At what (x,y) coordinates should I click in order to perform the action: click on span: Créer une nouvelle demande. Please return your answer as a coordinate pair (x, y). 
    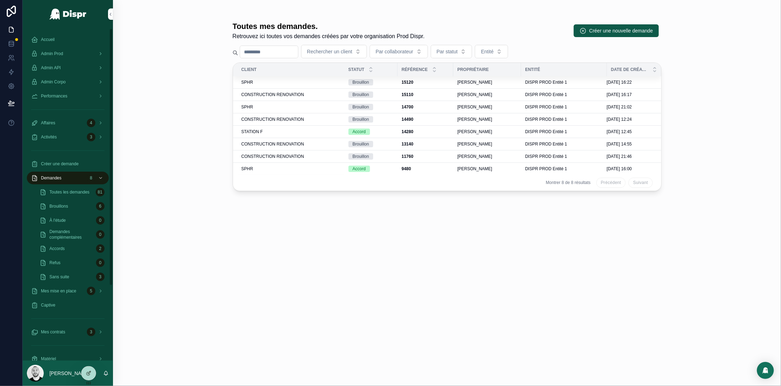
    Looking at the image, I should click on (621, 31).